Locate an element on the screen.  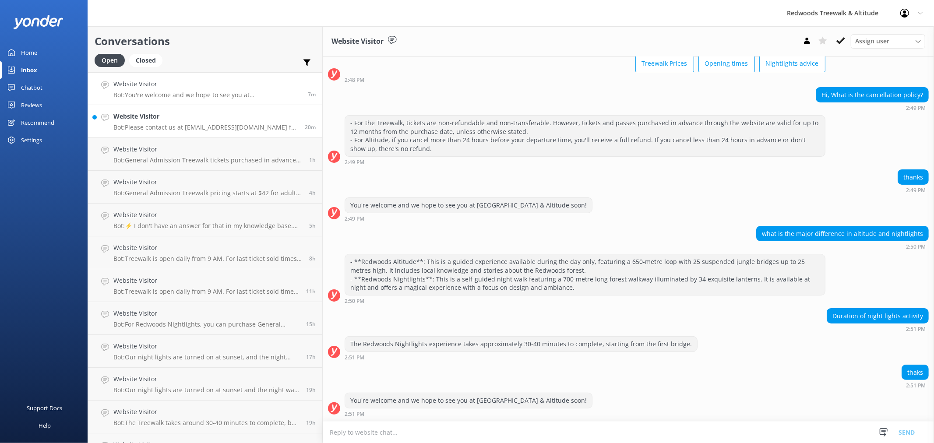
a: Website VisitorBot:General Admission Treewalk tickets purchased in advance through our website ar... is located at coordinates (205, 154).